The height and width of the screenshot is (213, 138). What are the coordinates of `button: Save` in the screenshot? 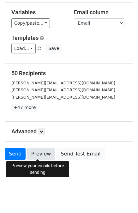 It's located at (54, 48).